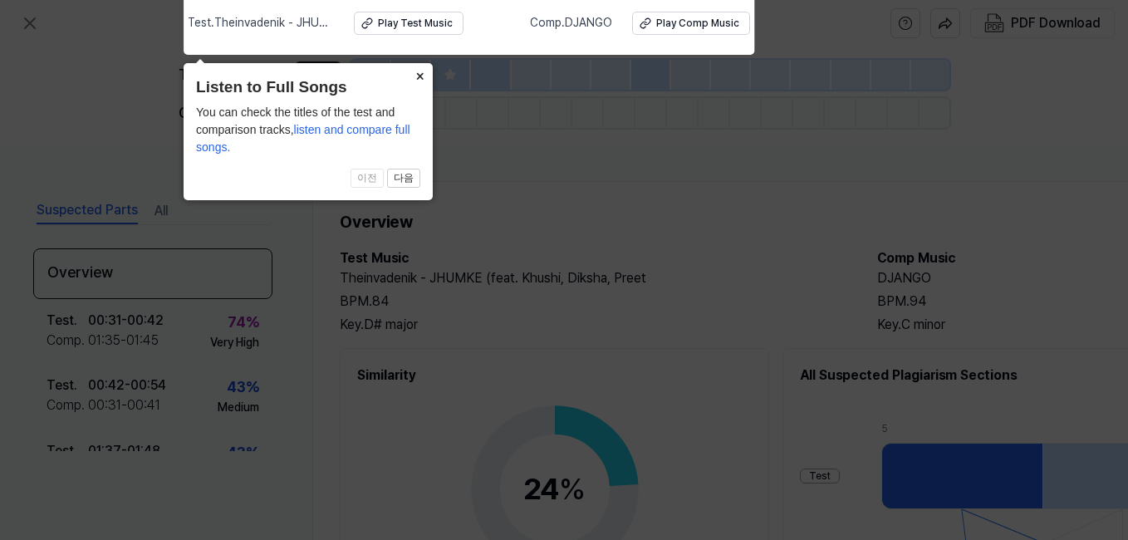 The image size is (1128, 540). Describe the element at coordinates (409, 23) in the screenshot. I see `a: Play Test Music` at that location.